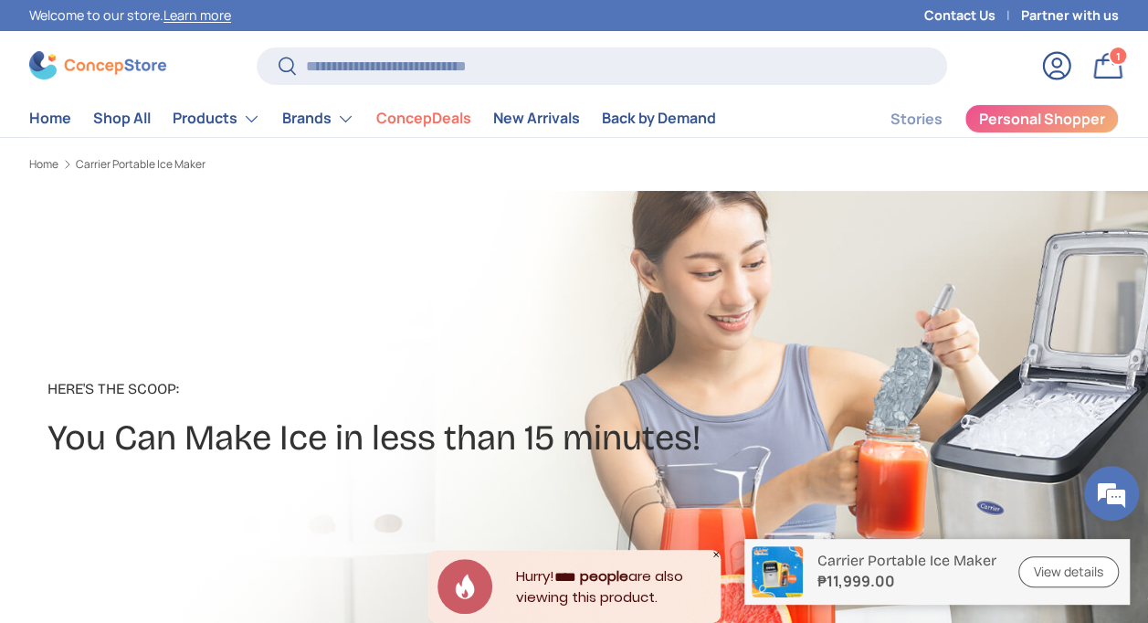  Describe the element at coordinates (318, 164) in the screenshot. I see `nav: Breadcrumbs` at that location.